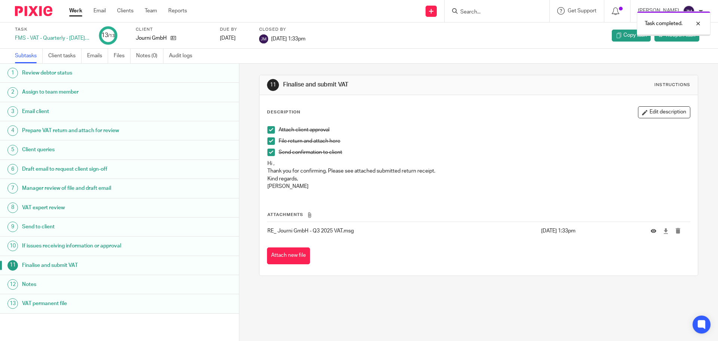  What do you see at coordinates (92, 131) in the screenshot?
I see `h1: Prepare VAT return and attach for review` at bounding box center [92, 131].